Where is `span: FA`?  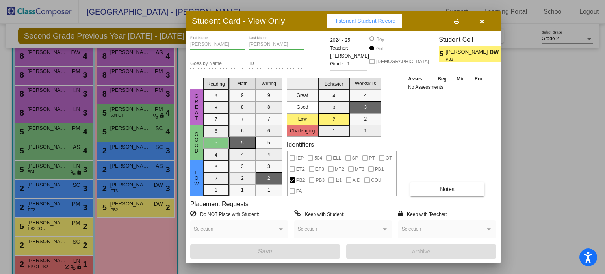 span: FA is located at coordinates (299, 191).